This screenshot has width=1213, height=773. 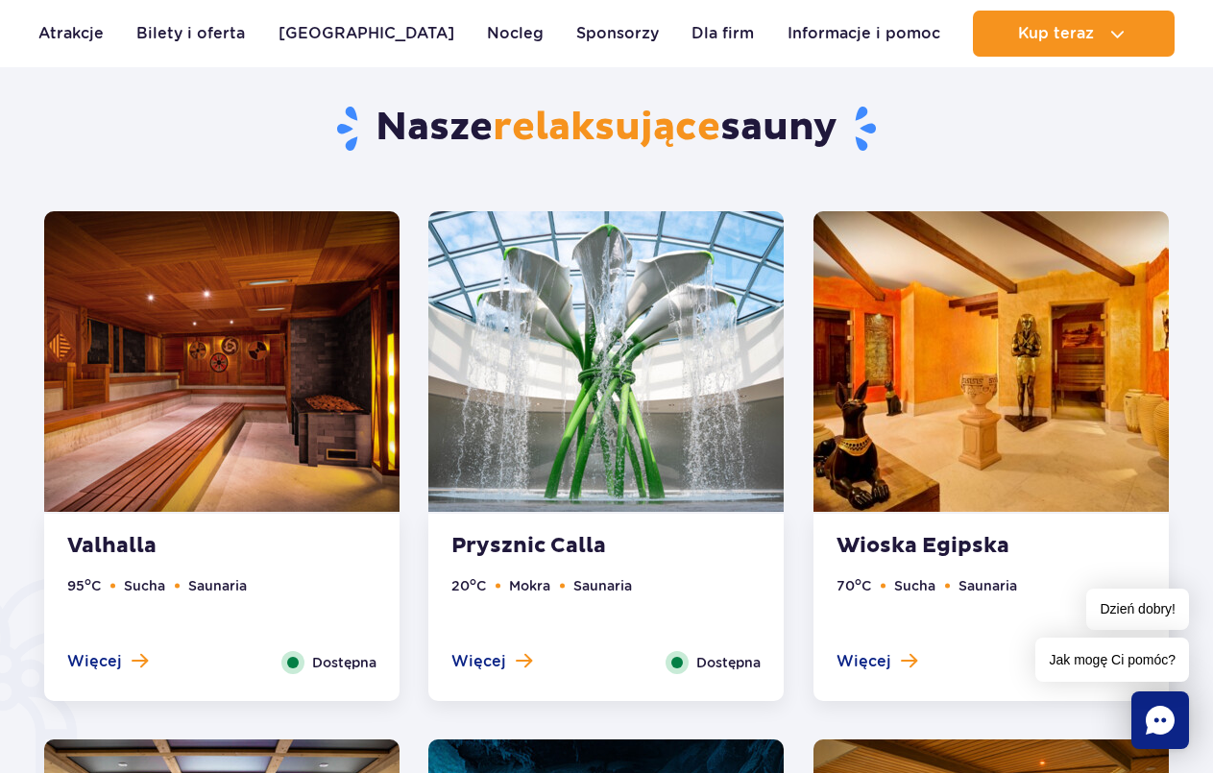 What do you see at coordinates (222, 361) in the screenshot?
I see `img: Valhalla` at bounding box center [222, 361].